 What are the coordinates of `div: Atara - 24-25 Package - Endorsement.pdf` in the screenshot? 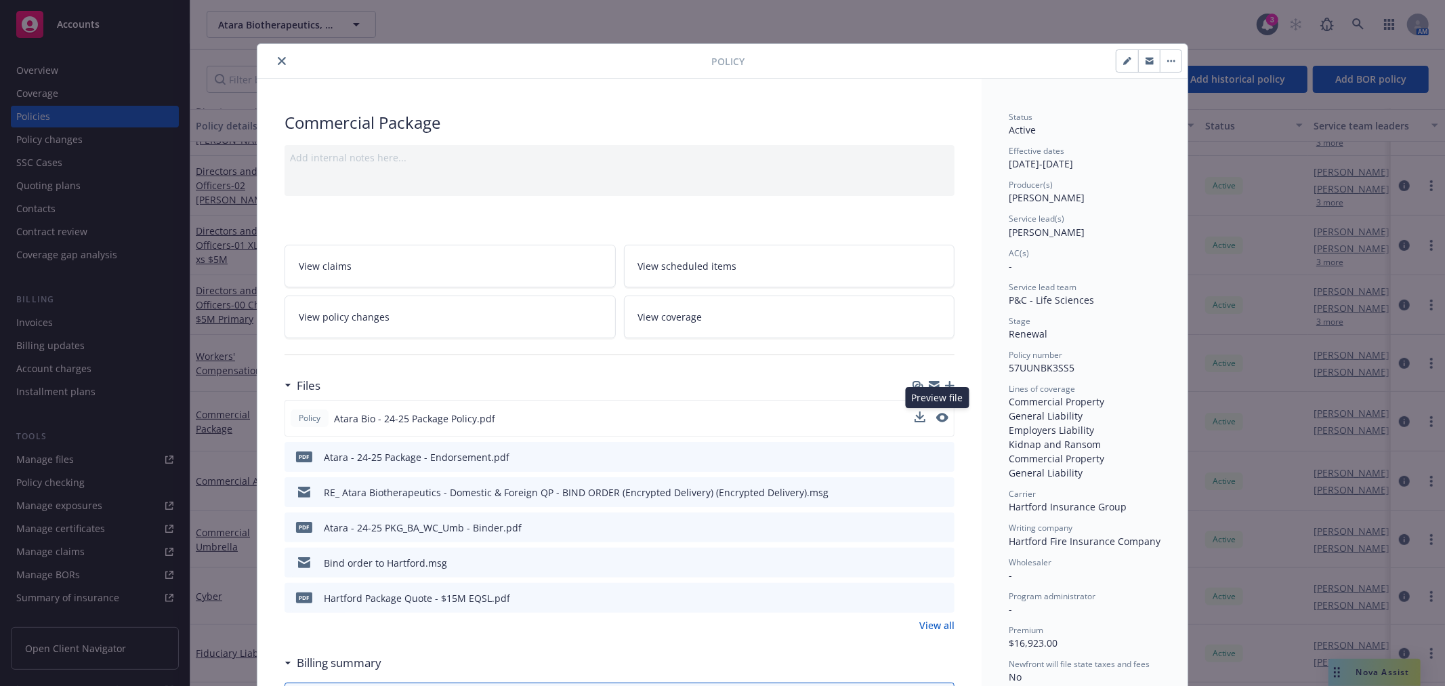 It's located at (417, 457).